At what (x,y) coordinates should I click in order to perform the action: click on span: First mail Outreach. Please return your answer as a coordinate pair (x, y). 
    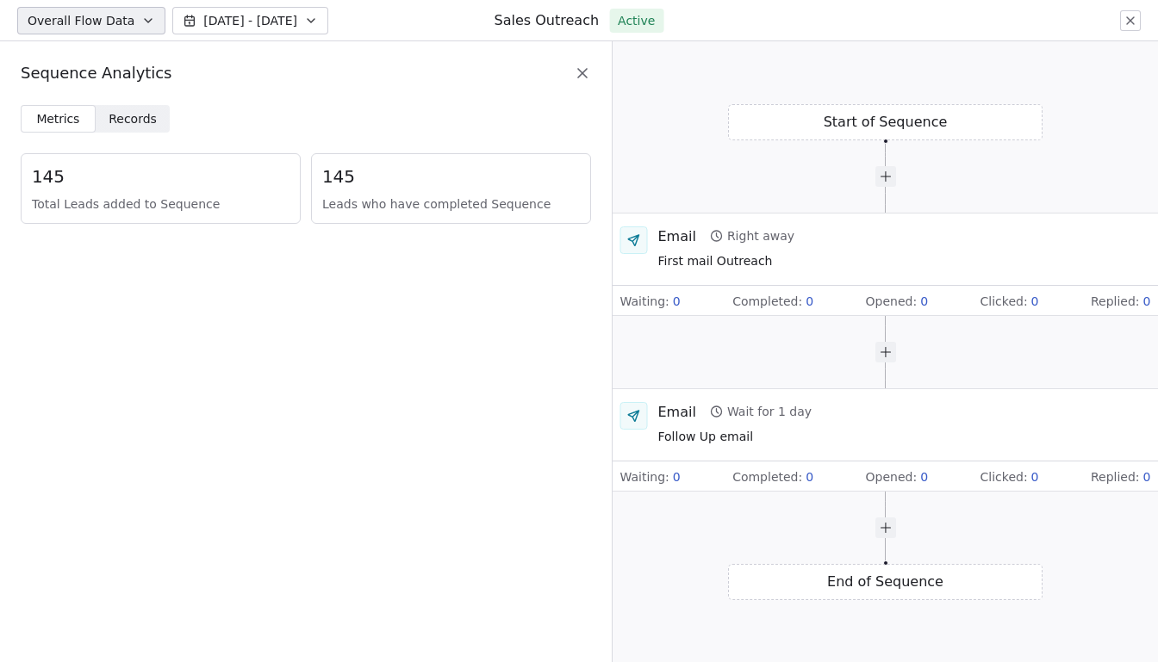
    Looking at the image, I should click on (726, 262).